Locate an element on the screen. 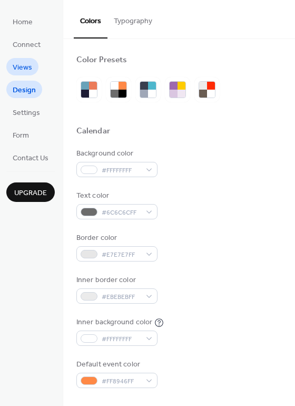 The image size is (295, 406). div: Background color is located at coordinates (116, 154).